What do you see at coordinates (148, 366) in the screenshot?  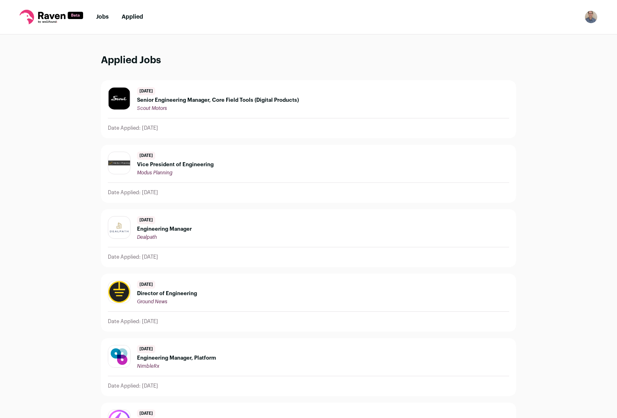 I see `span: NimbleRx` at bounding box center [148, 366].